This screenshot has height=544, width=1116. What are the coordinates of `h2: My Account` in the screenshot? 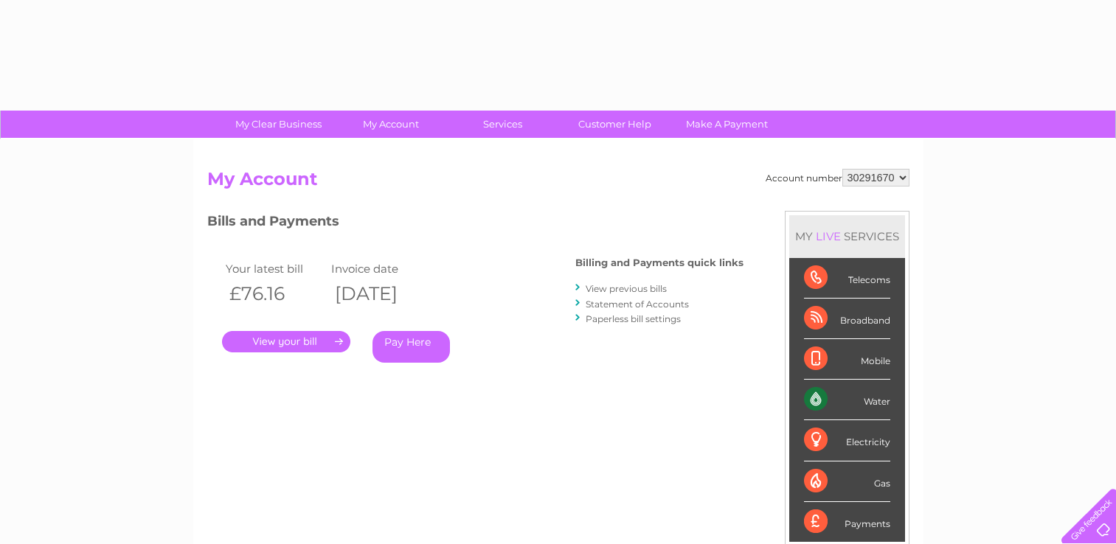 It's located at (558, 183).